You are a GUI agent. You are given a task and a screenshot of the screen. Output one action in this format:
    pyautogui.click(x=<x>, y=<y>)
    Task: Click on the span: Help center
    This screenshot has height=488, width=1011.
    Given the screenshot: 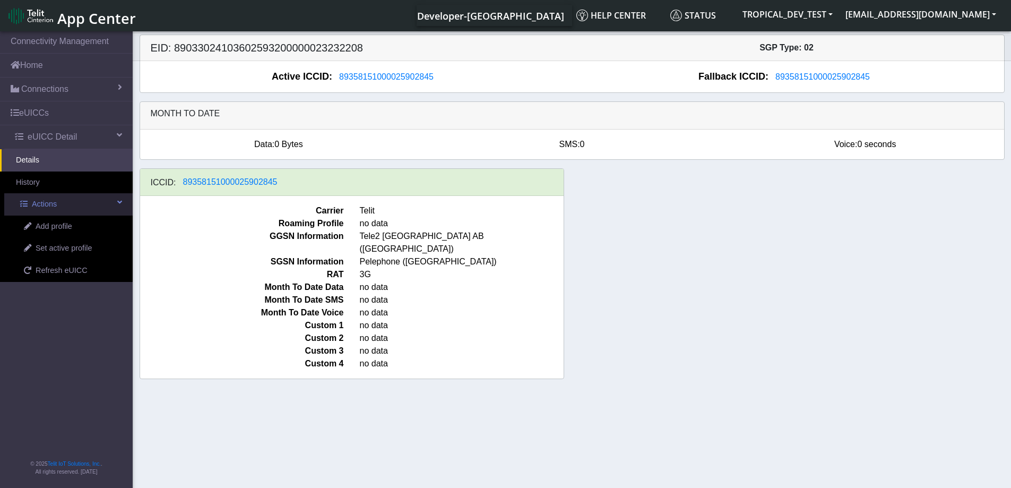 What is the action you would take?
    pyautogui.click(x=611, y=15)
    